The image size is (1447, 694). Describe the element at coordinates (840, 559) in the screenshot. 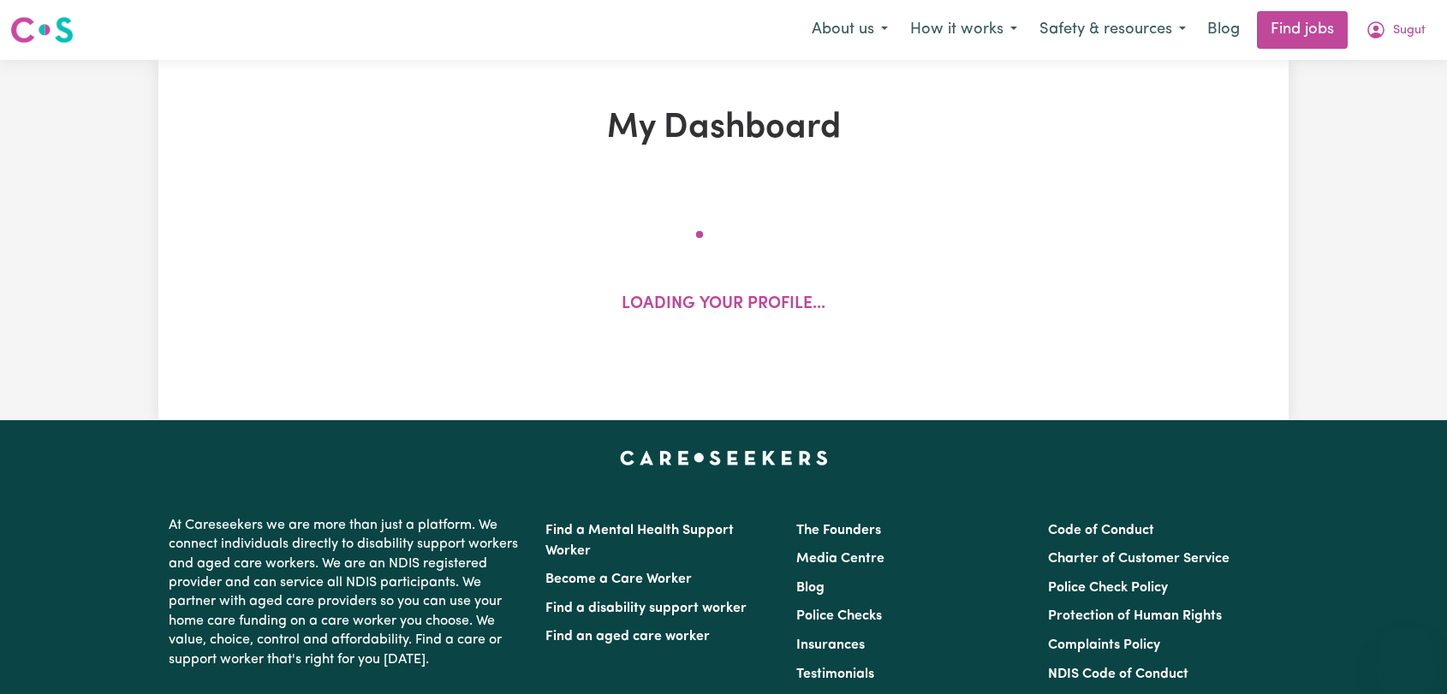

I see `a: Media Centre` at that location.